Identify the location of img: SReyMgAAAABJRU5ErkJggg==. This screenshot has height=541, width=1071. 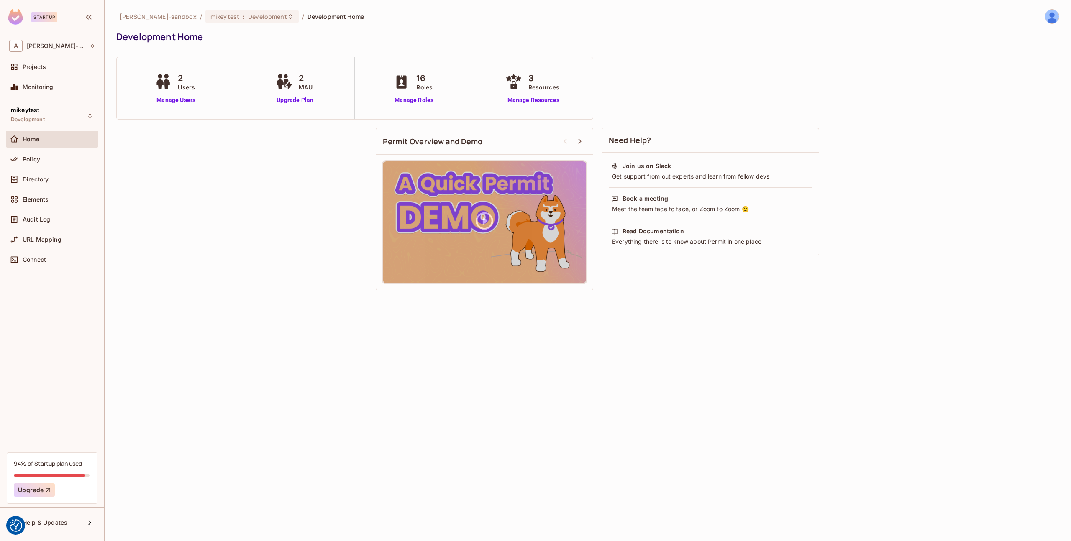
(15, 17).